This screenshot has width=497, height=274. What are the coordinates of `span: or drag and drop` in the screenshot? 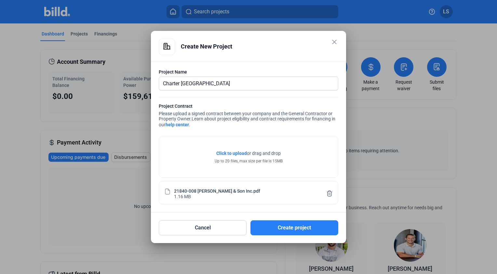 It's located at (264, 153).